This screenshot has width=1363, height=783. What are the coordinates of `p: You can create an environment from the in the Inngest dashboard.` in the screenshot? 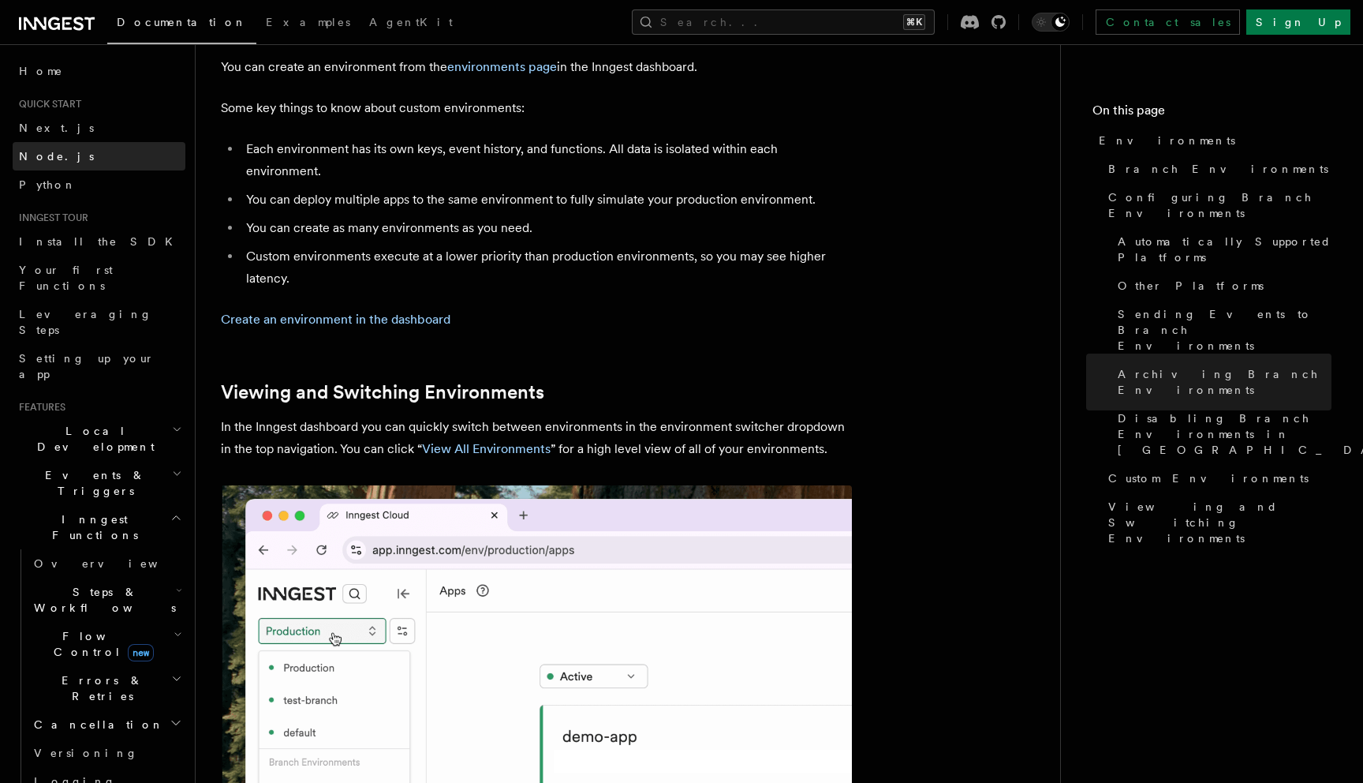 It's located at (536, 67).